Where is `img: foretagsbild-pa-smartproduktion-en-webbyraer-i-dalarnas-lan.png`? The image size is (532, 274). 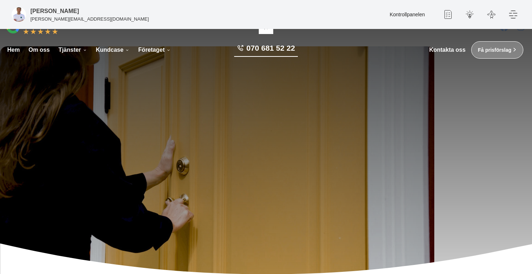 img: foretagsbild-pa-smartproduktion-en-webbyraer-i-dalarnas-lan.png is located at coordinates (19, 14).